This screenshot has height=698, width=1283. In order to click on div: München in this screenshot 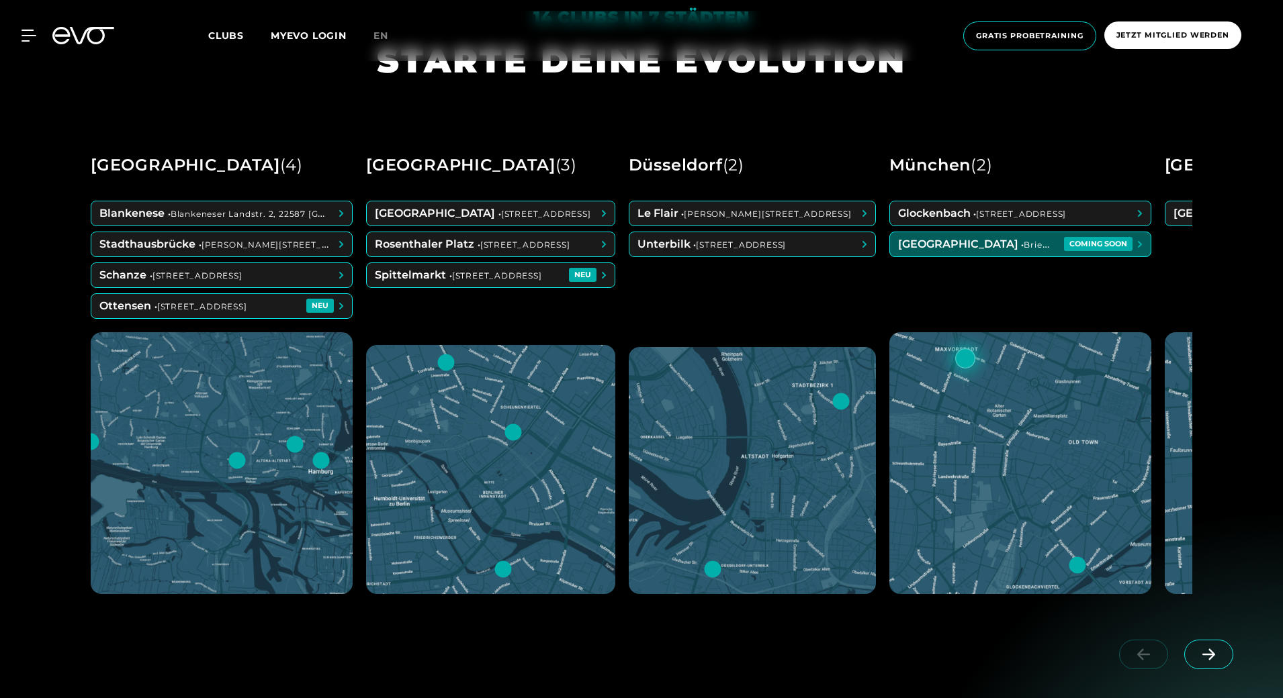, I will do `click(941, 165)`.